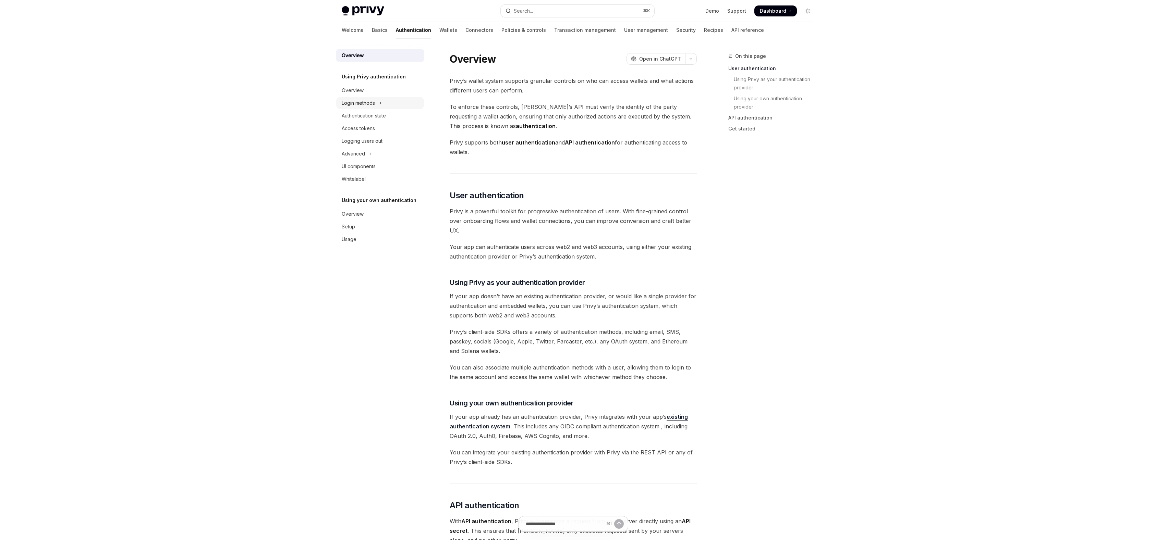 This screenshot has width=1155, height=540. Describe the element at coordinates (660, 59) in the screenshot. I see `span: Open in ChatGPT` at that location.